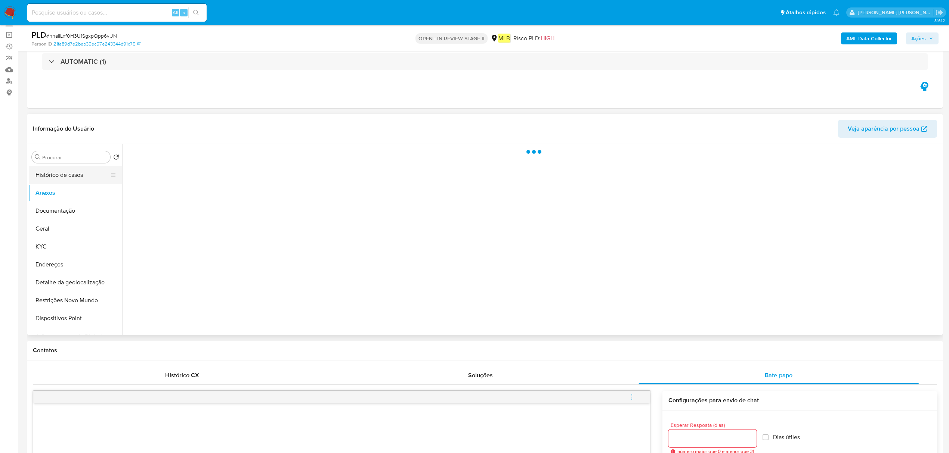  What do you see at coordinates (75, 301) in the screenshot?
I see `button: Restrições Novo Mundo` at bounding box center [75, 301].